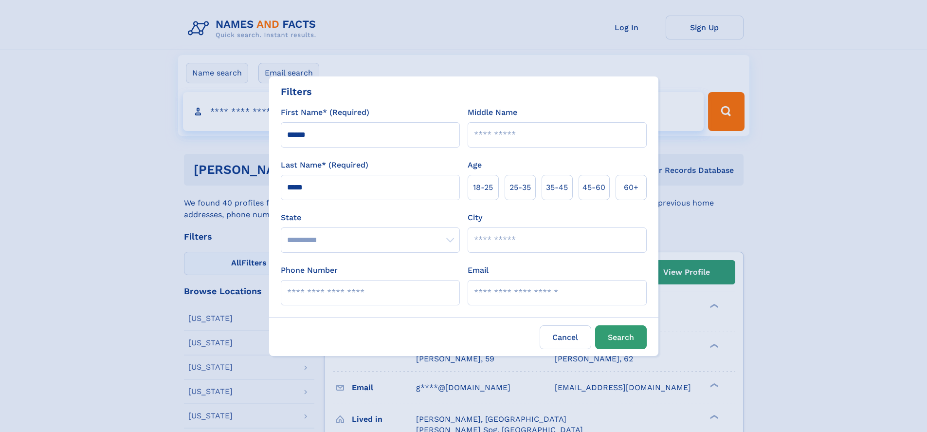 The width and height of the screenshot is (927, 432). I want to click on label: Email, so click(478, 270).